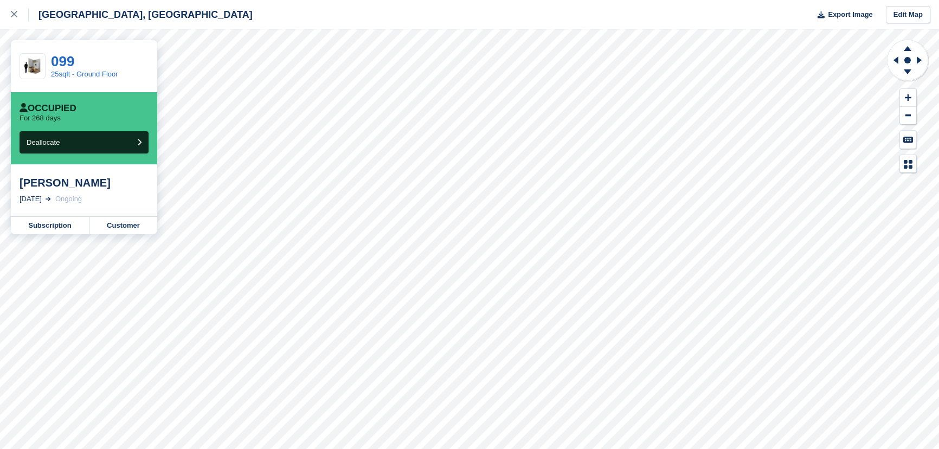 The image size is (939, 449). What do you see at coordinates (908, 98) in the screenshot?
I see `button: Zoom In` at bounding box center [908, 98].